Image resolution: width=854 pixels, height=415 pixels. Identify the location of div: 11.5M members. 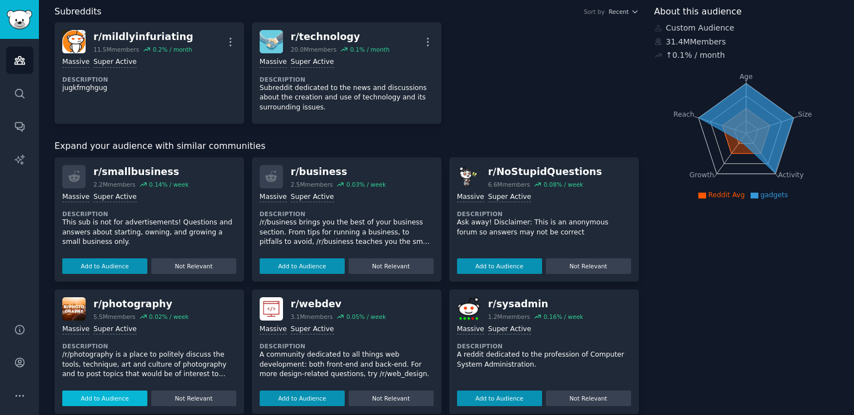
(116, 49).